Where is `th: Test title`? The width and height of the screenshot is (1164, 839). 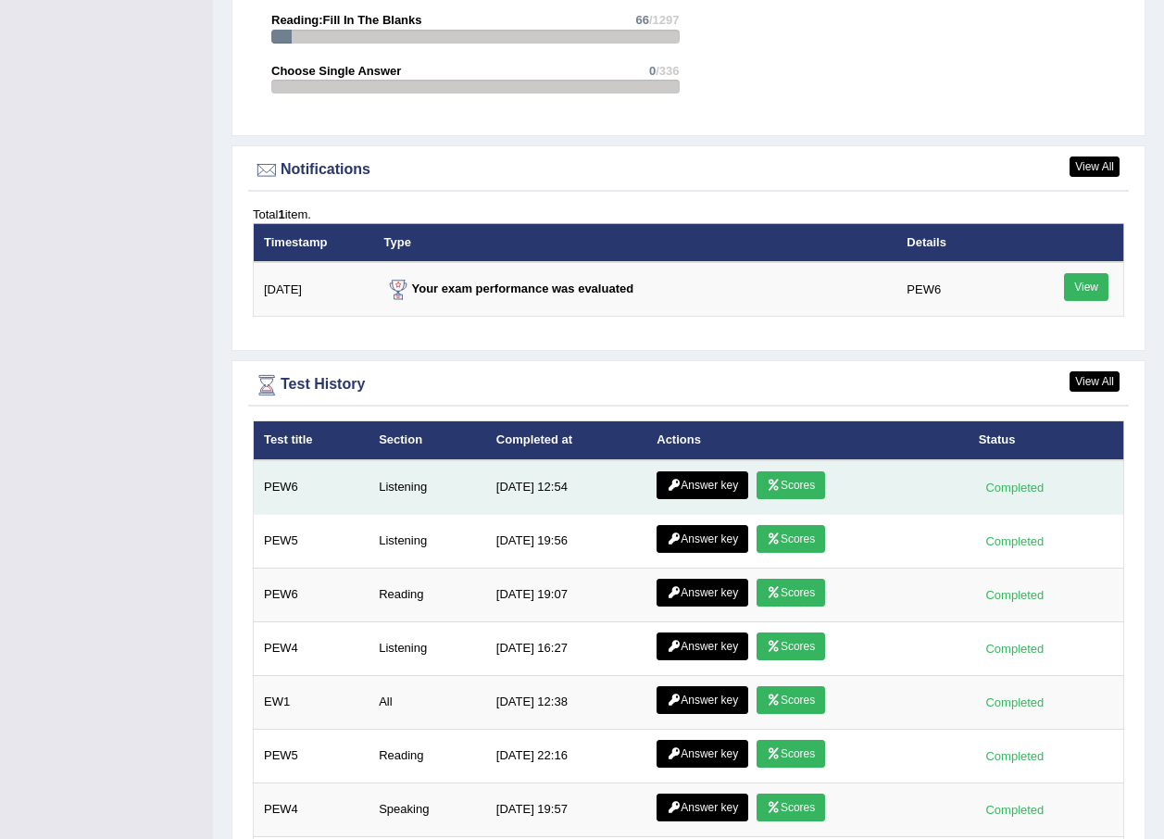
th: Test title is located at coordinates (311, 441).